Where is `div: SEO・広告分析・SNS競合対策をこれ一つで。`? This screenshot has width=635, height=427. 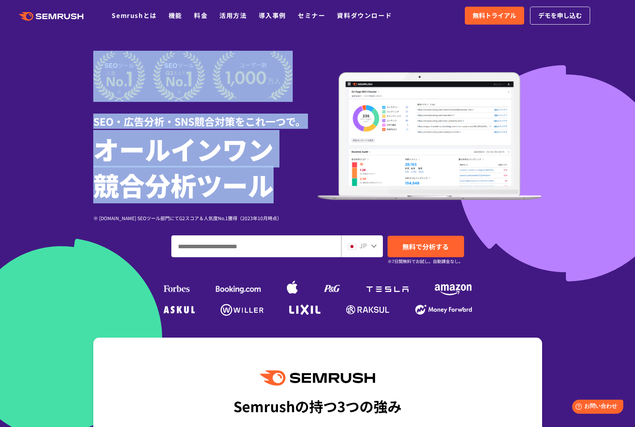
div: SEO・広告分析・SNS競合対策をこれ一つで。 is located at coordinates (205, 115).